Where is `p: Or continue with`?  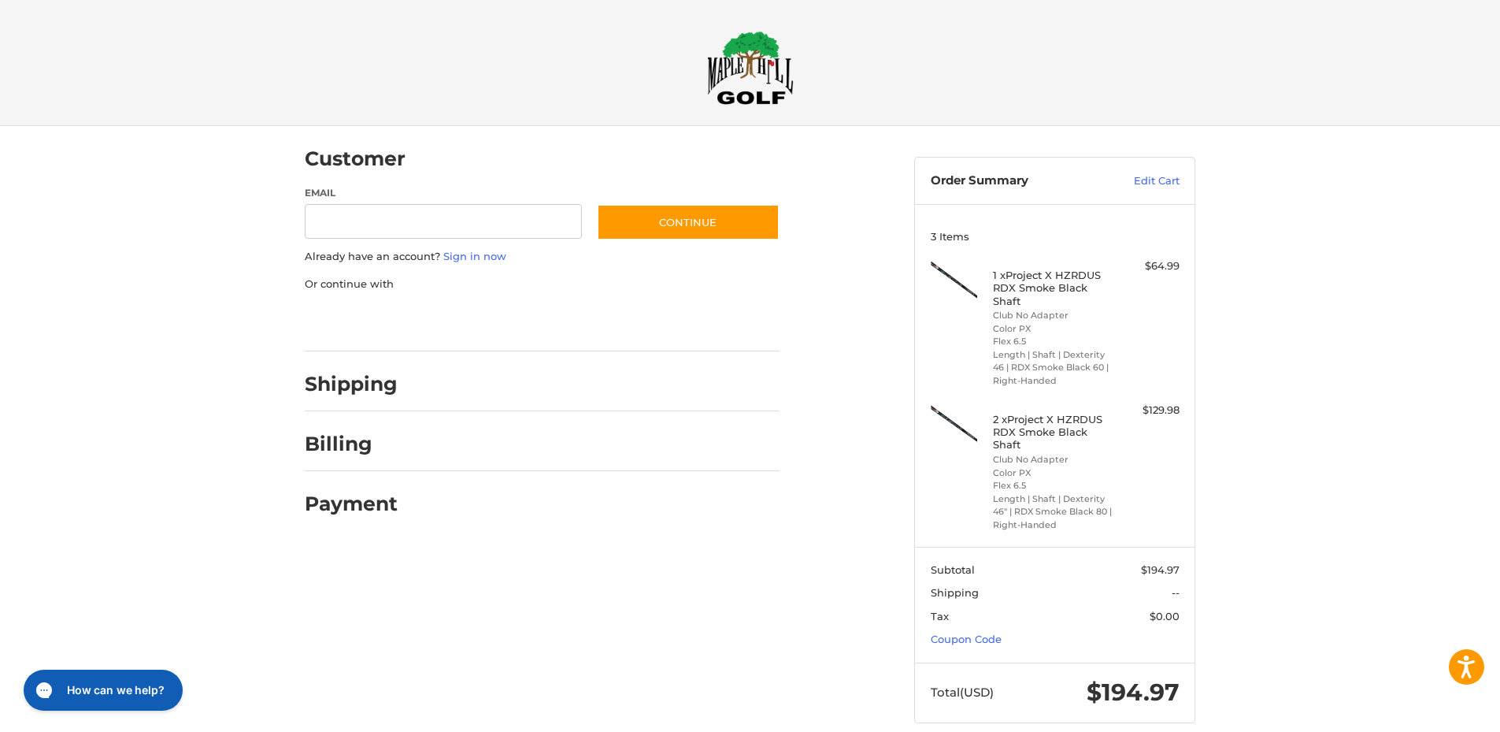 p: Or continue with is located at coordinates (542, 284).